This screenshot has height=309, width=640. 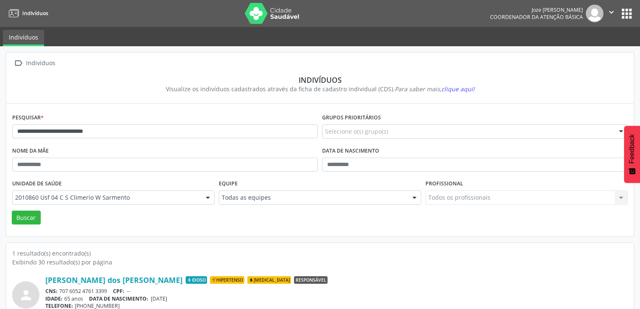 I want to click on div: 65 anos, so click(x=337, y=298).